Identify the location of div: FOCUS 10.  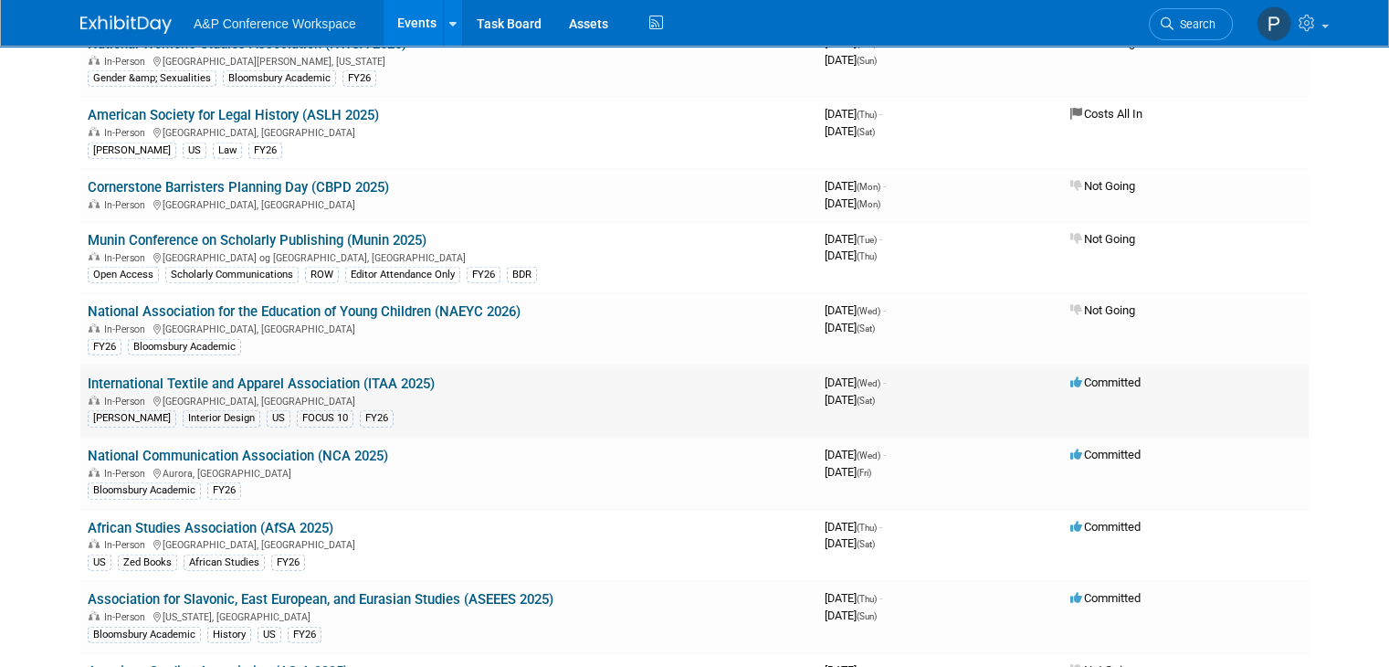
(325, 418).